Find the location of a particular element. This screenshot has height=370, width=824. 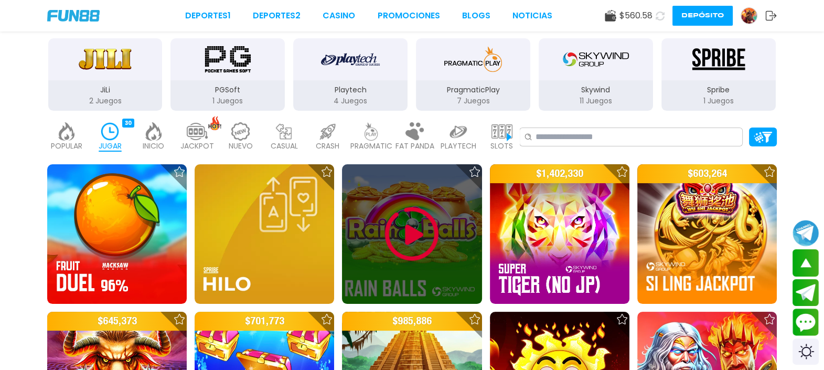

p: PGSoft is located at coordinates (228, 90).